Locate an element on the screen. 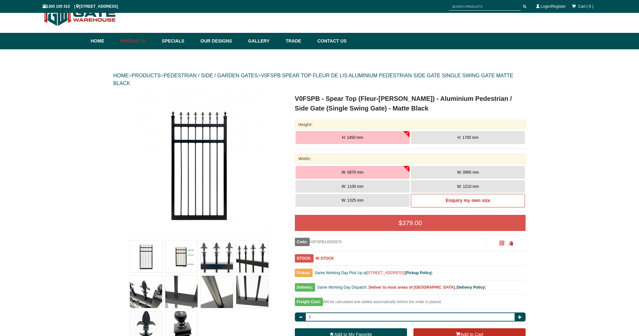 The height and width of the screenshot is (336, 639). span: Code: is located at coordinates (302, 242).